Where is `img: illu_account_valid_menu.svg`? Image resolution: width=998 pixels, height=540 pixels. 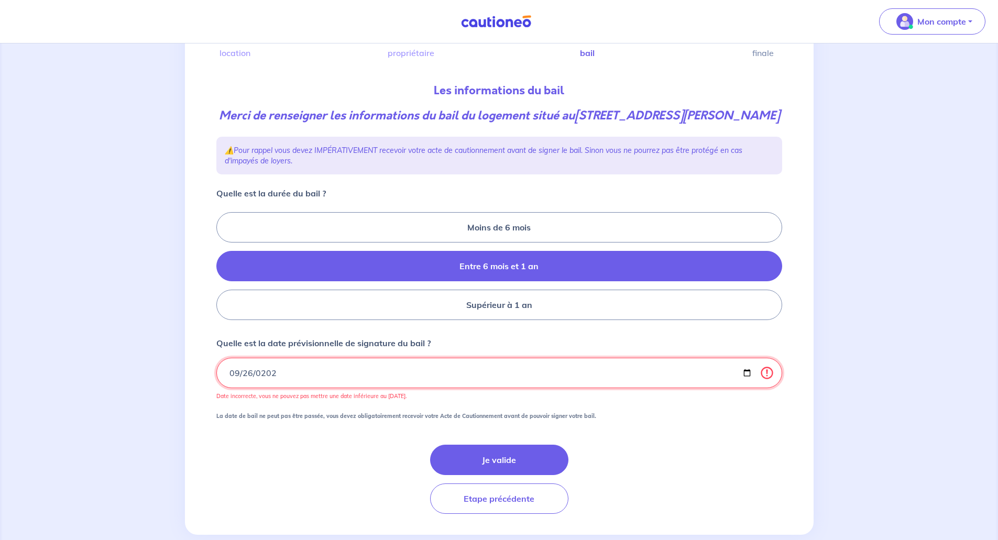
img: illu_account_valid_menu.svg is located at coordinates (904, 21).